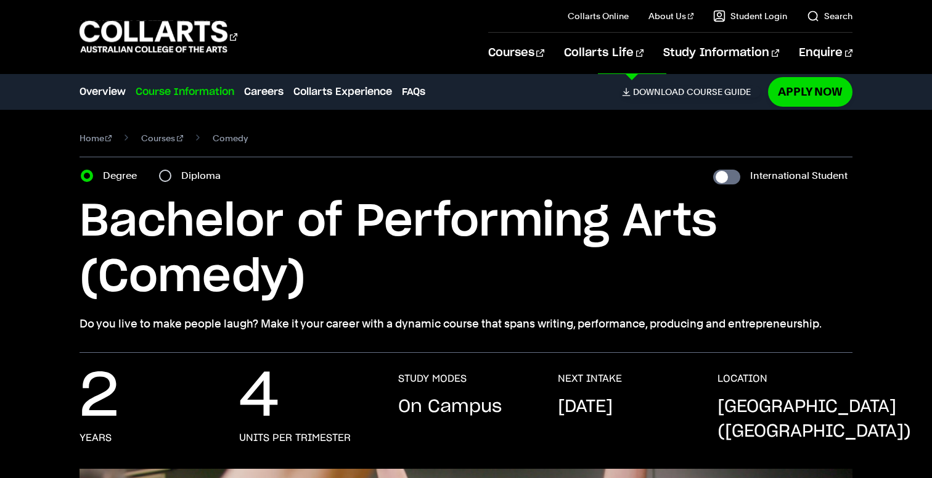 This screenshot has height=478, width=932. Describe the element at coordinates (343, 92) in the screenshot. I see `a: Collarts Experience` at that location.